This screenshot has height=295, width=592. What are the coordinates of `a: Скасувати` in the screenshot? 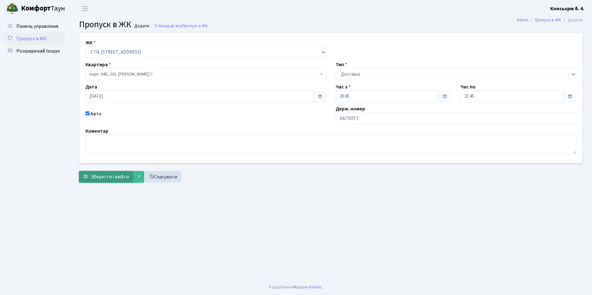 It's located at (163, 177).